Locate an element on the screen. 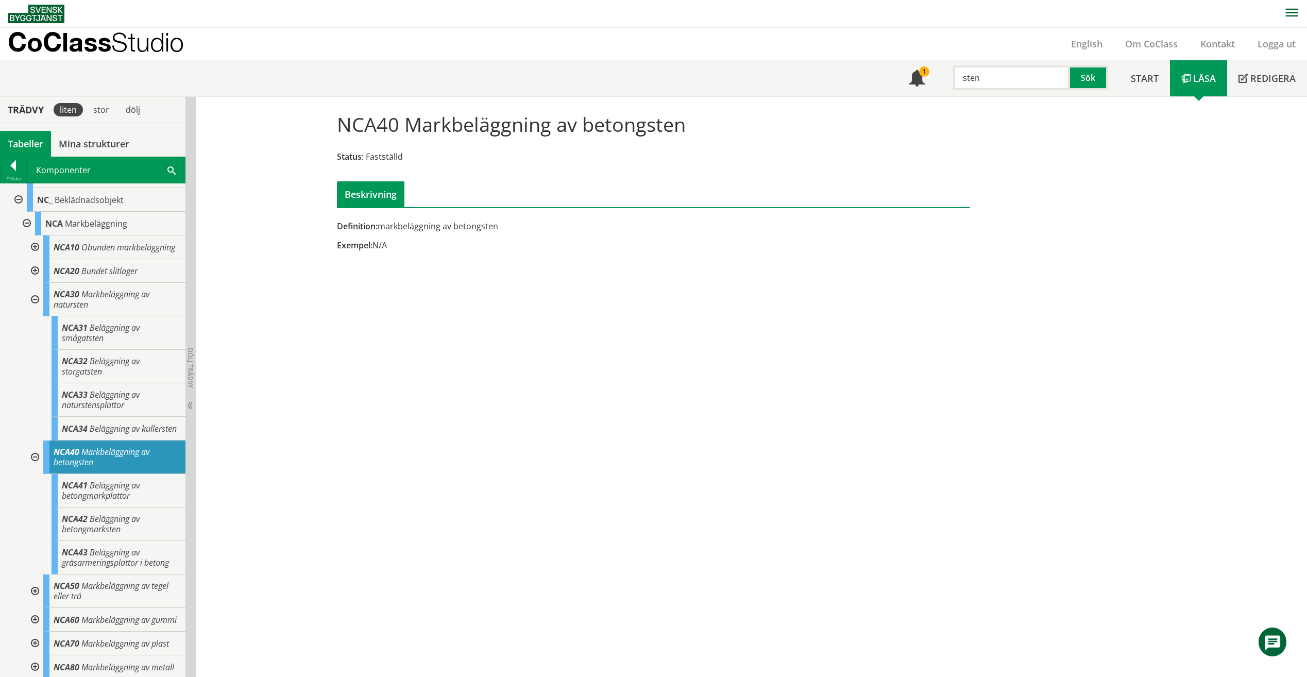 This screenshot has width=1307, height=677. span: Beläggning av gräsarmeringsplattor i betong is located at coordinates (115, 558).